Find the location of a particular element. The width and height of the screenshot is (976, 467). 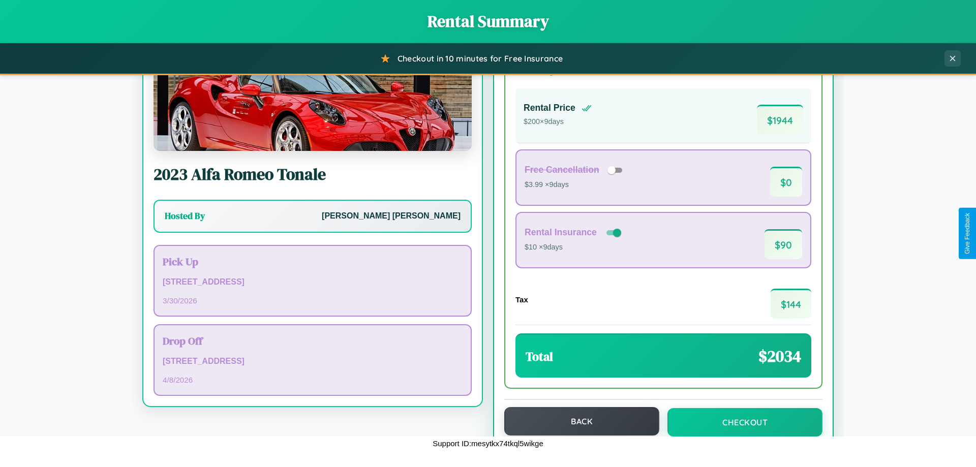

h2: 2023 Alfa Romeo Tonale is located at coordinates (313, 174).